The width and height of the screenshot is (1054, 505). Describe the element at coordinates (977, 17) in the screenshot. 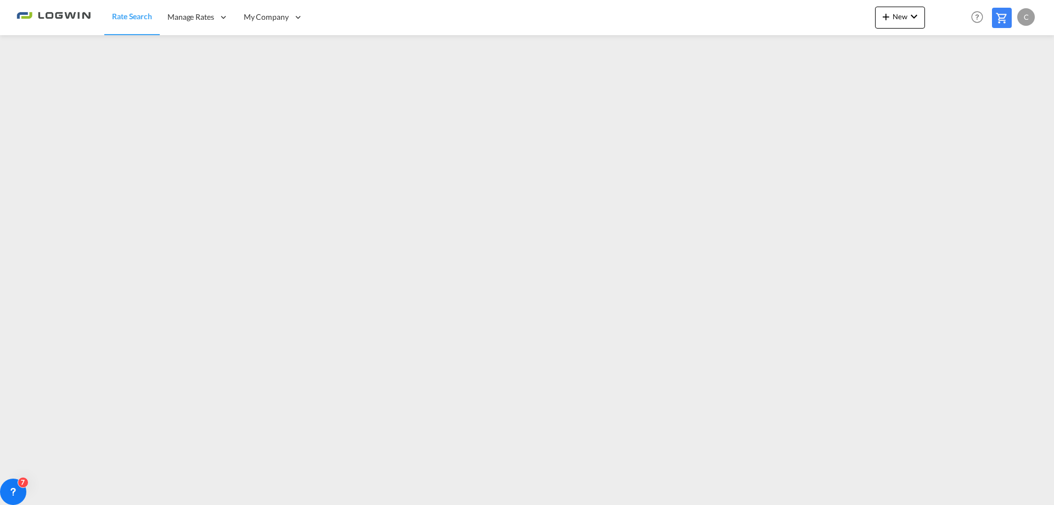

I see `span: Help` at that location.